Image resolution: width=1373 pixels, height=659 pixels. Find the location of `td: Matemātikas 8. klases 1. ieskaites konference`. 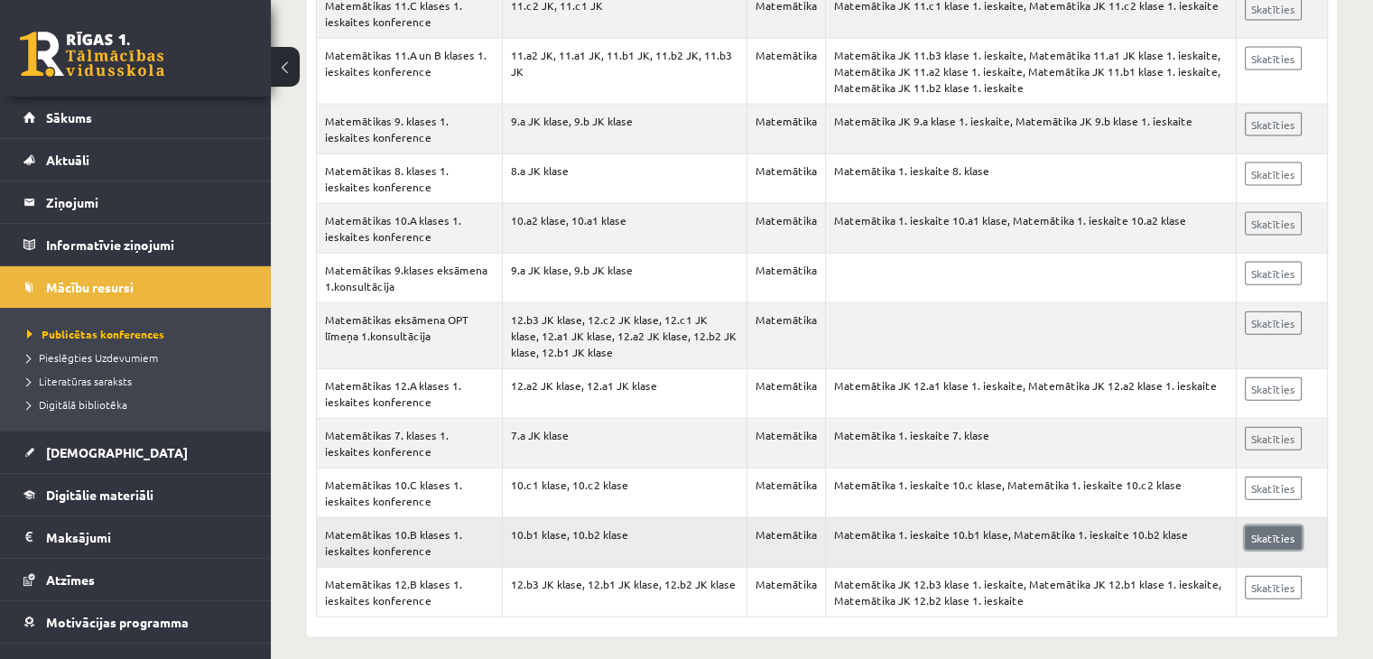

td: Matemātikas 8. klases 1. ieskaites konference is located at coordinates (410, 179).